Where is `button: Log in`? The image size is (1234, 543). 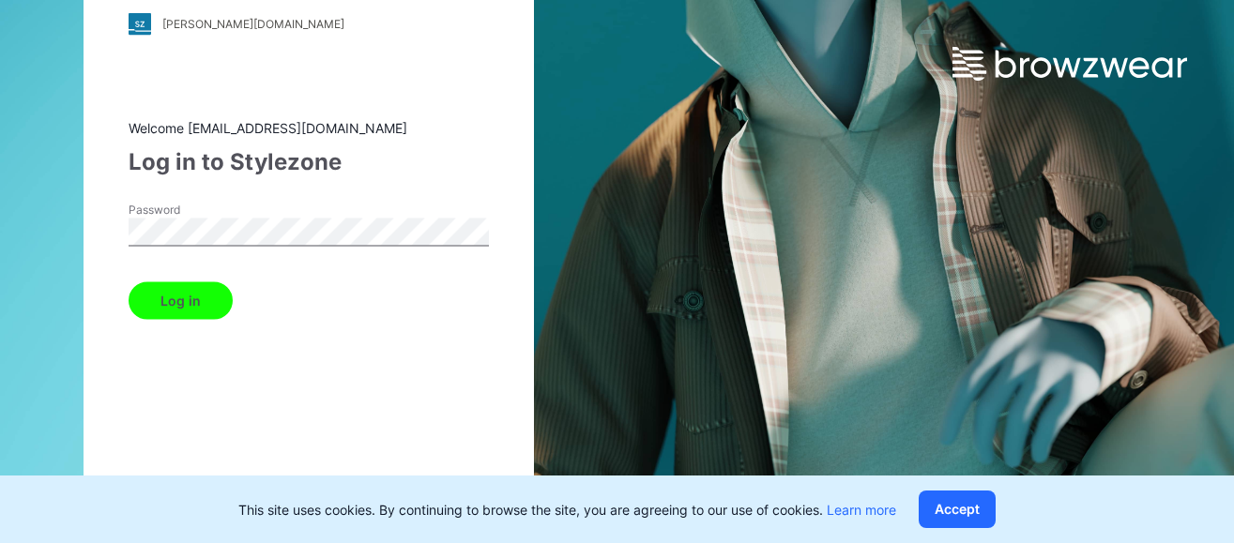
button: Log in is located at coordinates (180, 300).